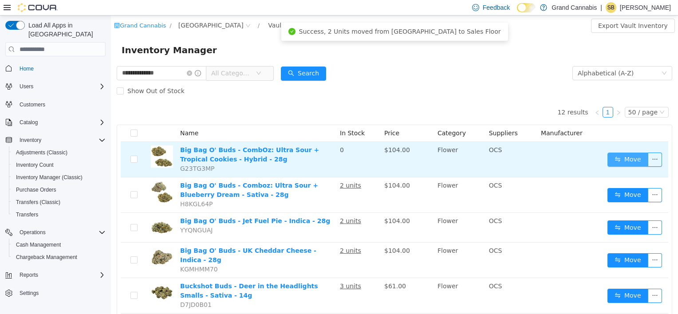 This screenshot has height=314, width=678. Describe the element at coordinates (51, 141) in the screenshot. I see `img: Big Bag O' Buds - CombOz: Ultra Sour + Tropical Cookies - Hybrid - 28g hero shot` at that location.